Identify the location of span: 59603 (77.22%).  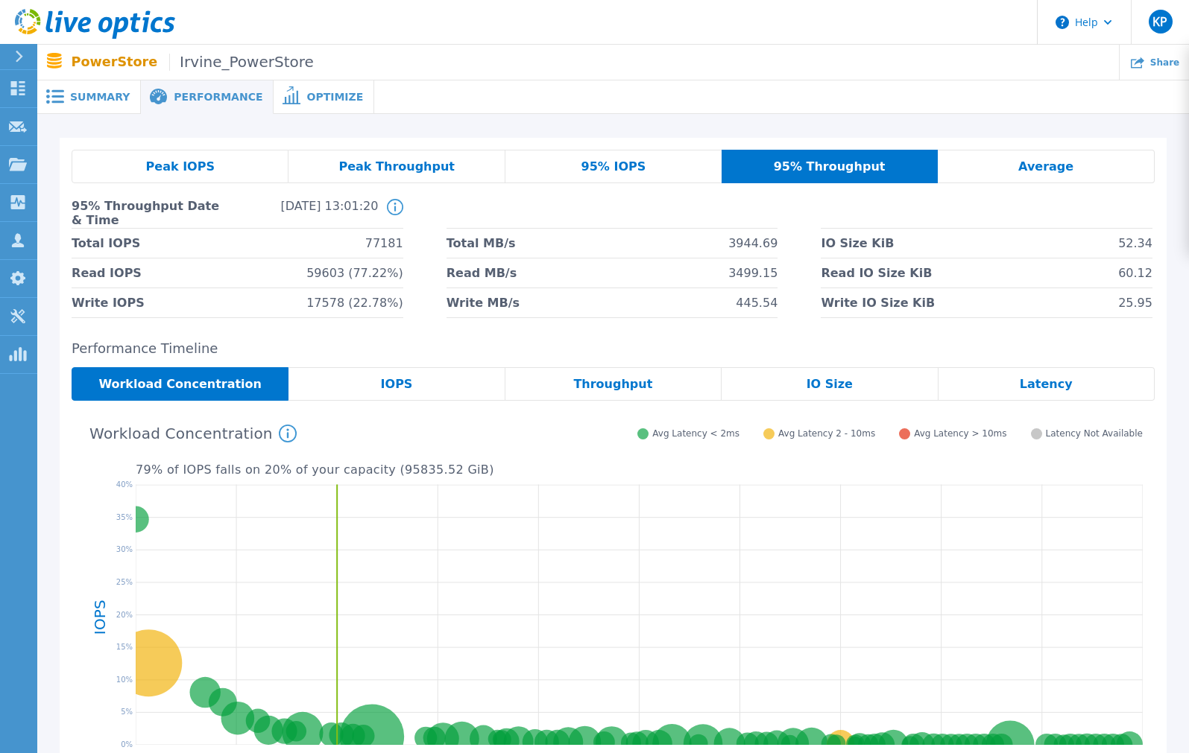
(354, 273).